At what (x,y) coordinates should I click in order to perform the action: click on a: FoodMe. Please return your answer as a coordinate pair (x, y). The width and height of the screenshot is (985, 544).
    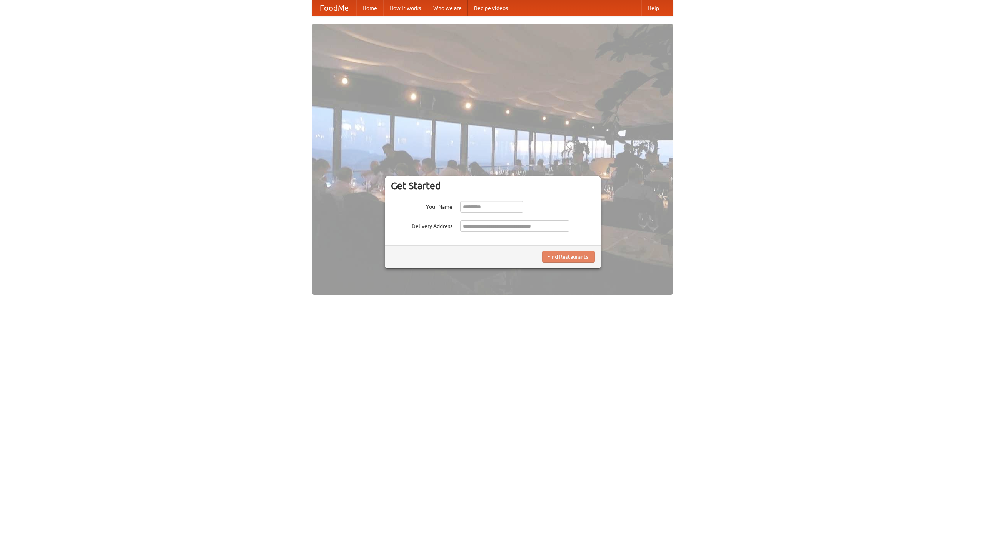
    Looking at the image, I should click on (334, 8).